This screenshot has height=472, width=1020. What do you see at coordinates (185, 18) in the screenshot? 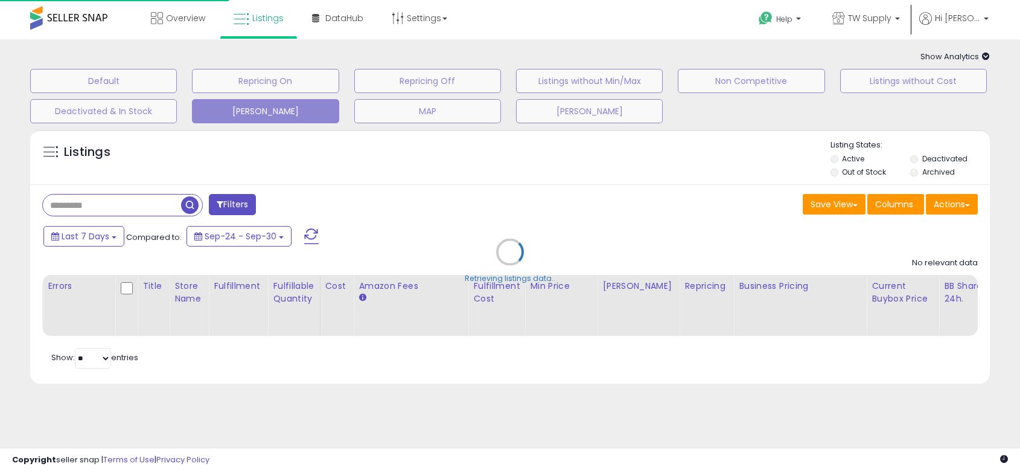
I see `span: Overview` at bounding box center [185, 18].